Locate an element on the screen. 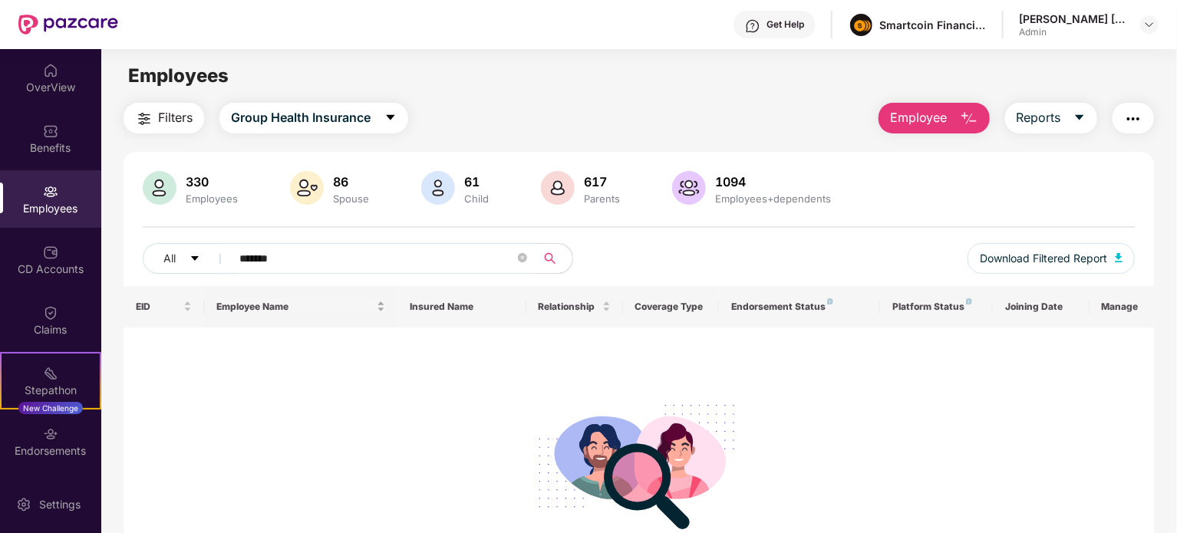 Image resolution: width=1177 pixels, height=533 pixels. div: Admin is located at coordinates (1073, 32).